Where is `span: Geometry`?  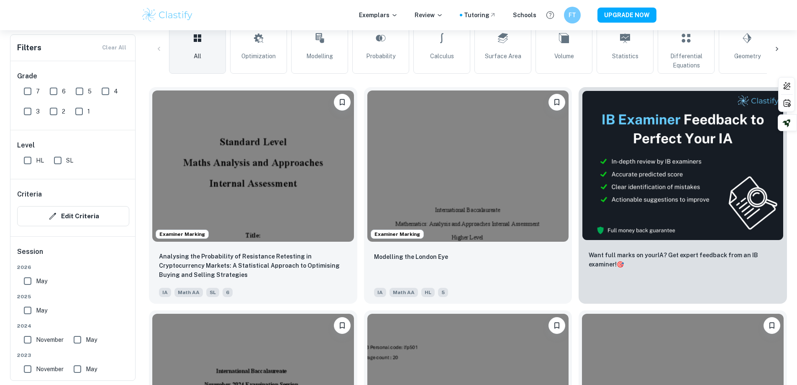
span: Geometry is located at coordinates (747, 56).